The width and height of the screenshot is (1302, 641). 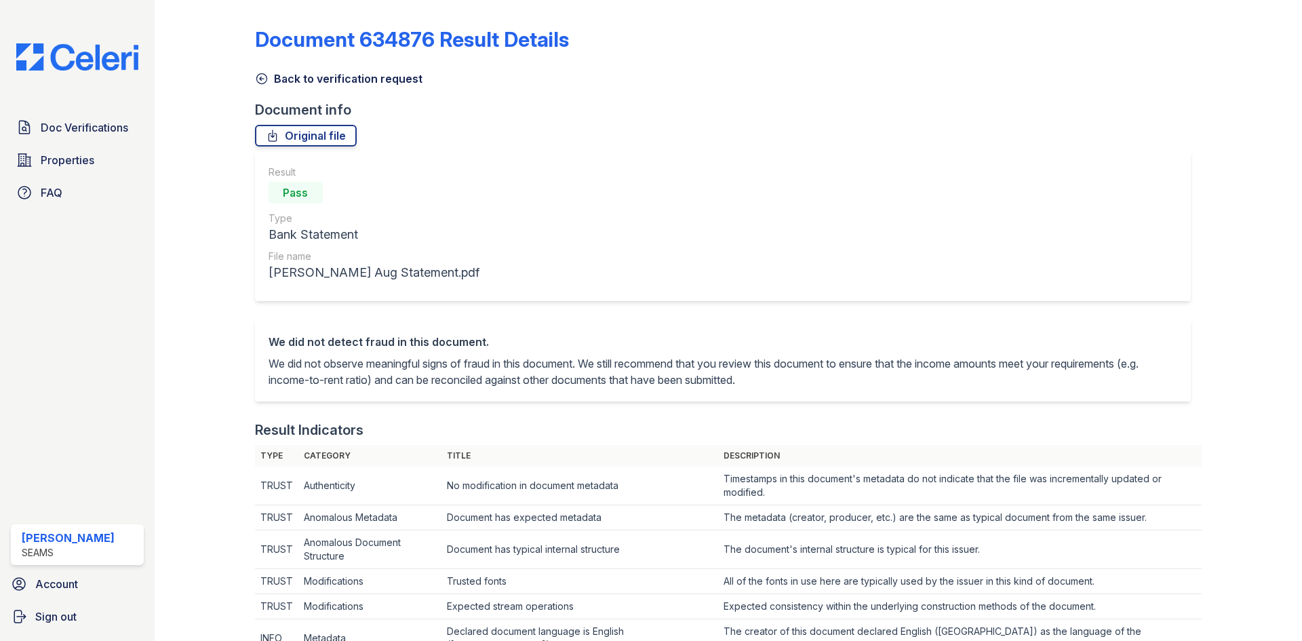 I want to click on img: CE_Logo_Blue-a8612792a0a2168367f1c8372b55b34899dd931a85d93a1a3d3e32e68fde9ad4.png, so click(x=77, y=57).